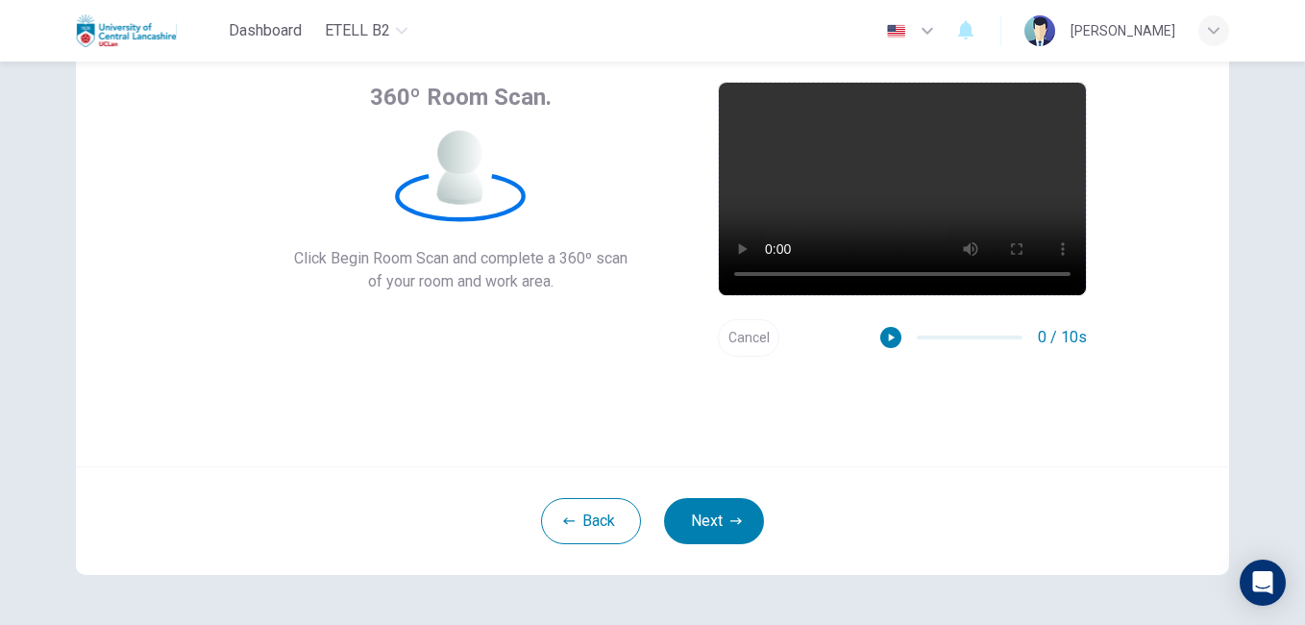 The height and width of the screenshot is (625, 1305). Describe the element at coordinates (265, 31) in the screenshot. I see `span: Dashboard` at that location.